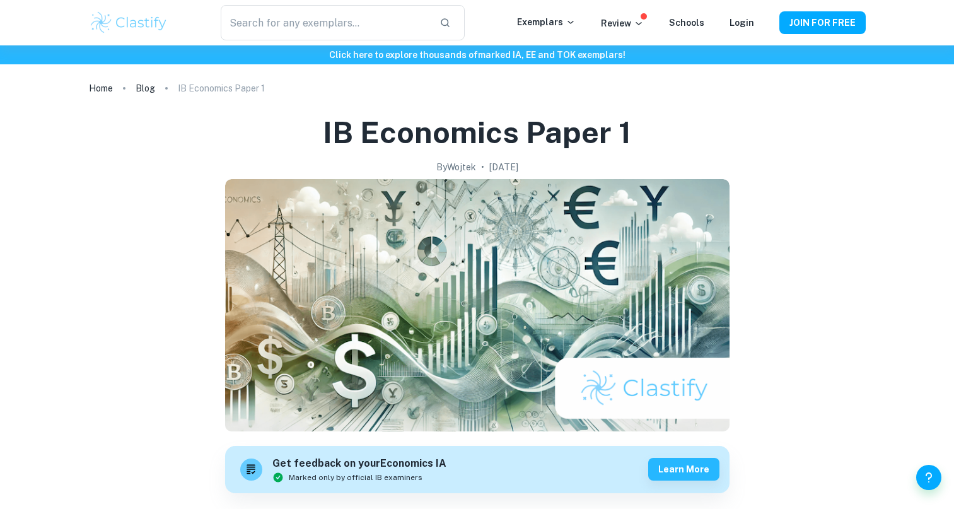 The image size is (954, 509). Describe the element at coordinates (145, 88) in the screenshot. I see `a: Blog` at that location.